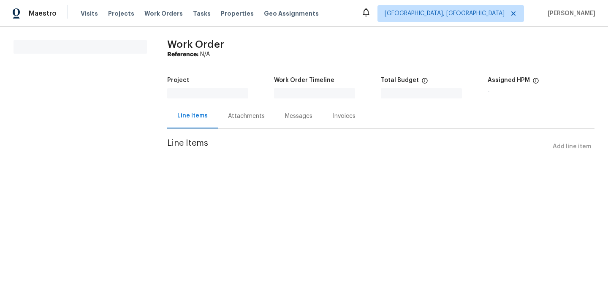  What do you see at coordinates (89, 14) in the screenshot?
I see `span: Visits` at bounding box center [89, 14].